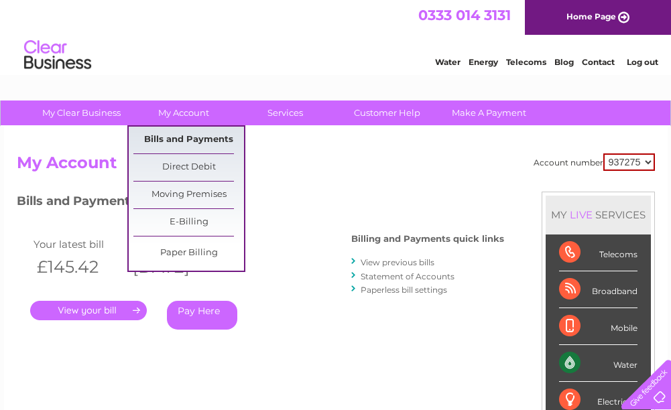 The height and width of the screenshot is (410, 671). What do you see at coordinates (598, 62) in the screenshot?
I see `a: Contact` at bounding box center [598, 62].